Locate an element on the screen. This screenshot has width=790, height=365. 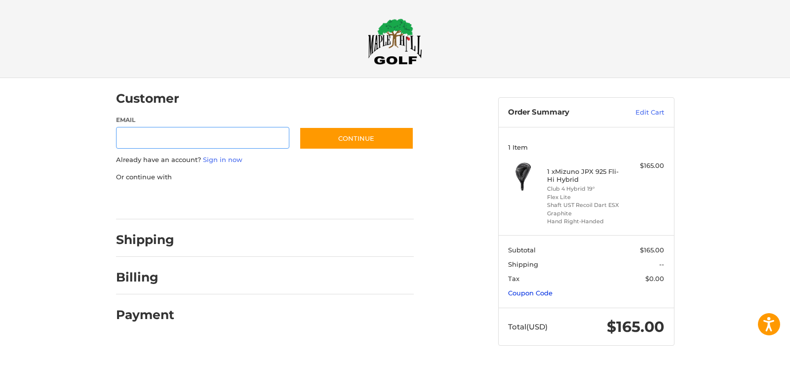
h3: Order Summary is located at coordinates (561, 113).